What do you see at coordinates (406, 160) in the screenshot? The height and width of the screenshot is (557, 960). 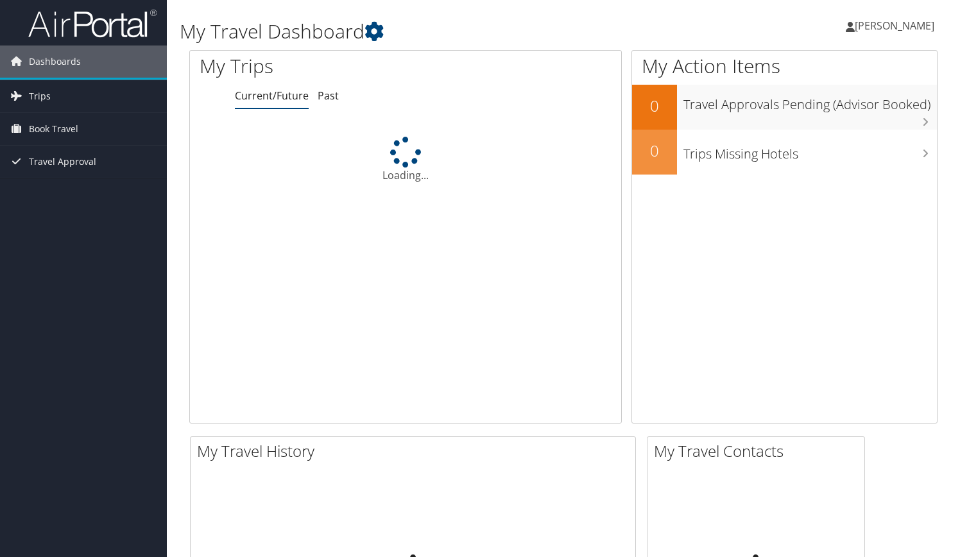 I see `div: Loading...` at bounding box center [406, 160].